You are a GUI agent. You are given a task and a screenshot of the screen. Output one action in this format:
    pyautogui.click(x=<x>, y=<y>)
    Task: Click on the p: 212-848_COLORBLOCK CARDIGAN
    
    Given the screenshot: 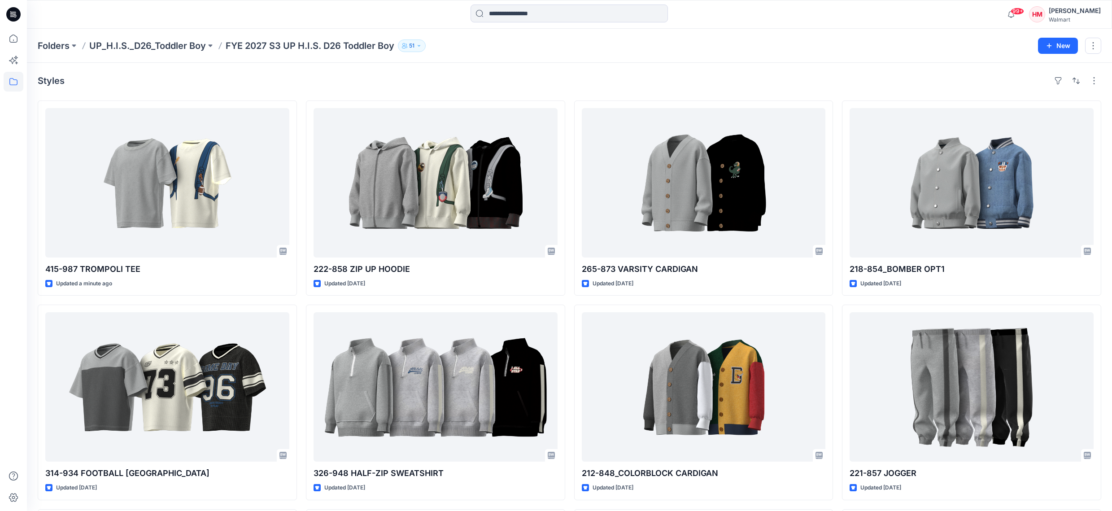 What is the action you would take?
    pyautogui.click(x=704, y=473)
    